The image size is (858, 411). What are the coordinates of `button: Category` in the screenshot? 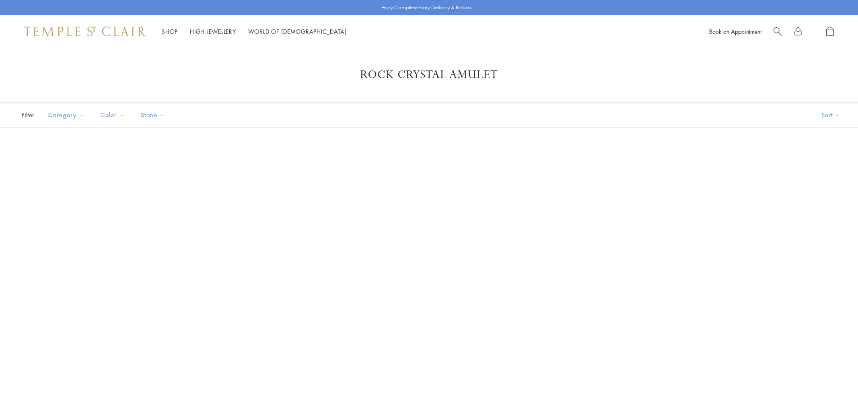 It's located at (66, 115).